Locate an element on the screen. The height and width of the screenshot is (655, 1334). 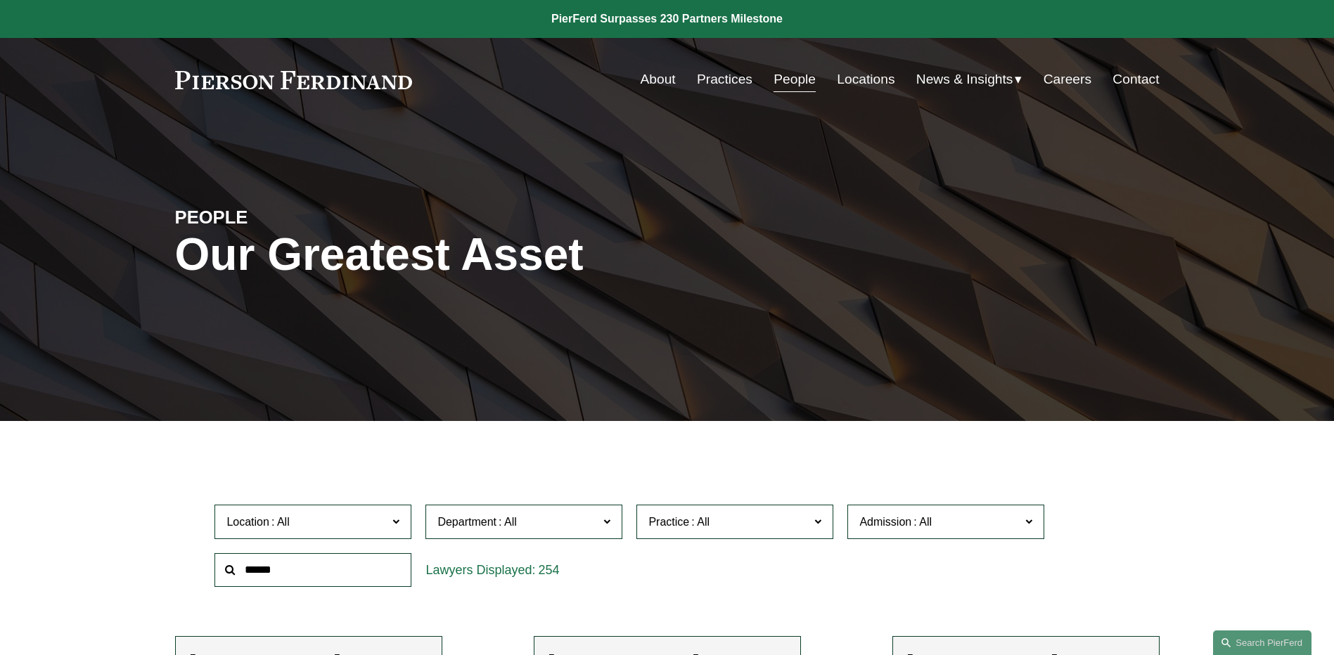
a: Careers is located at coordinates (1067, 79).